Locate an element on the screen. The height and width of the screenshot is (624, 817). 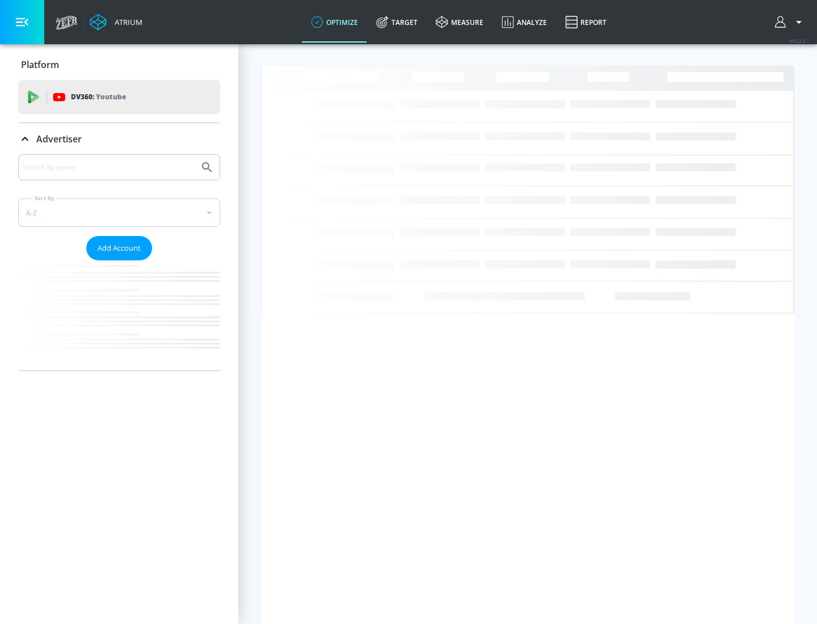
input: Search by name is located at coordinates (108, 167).